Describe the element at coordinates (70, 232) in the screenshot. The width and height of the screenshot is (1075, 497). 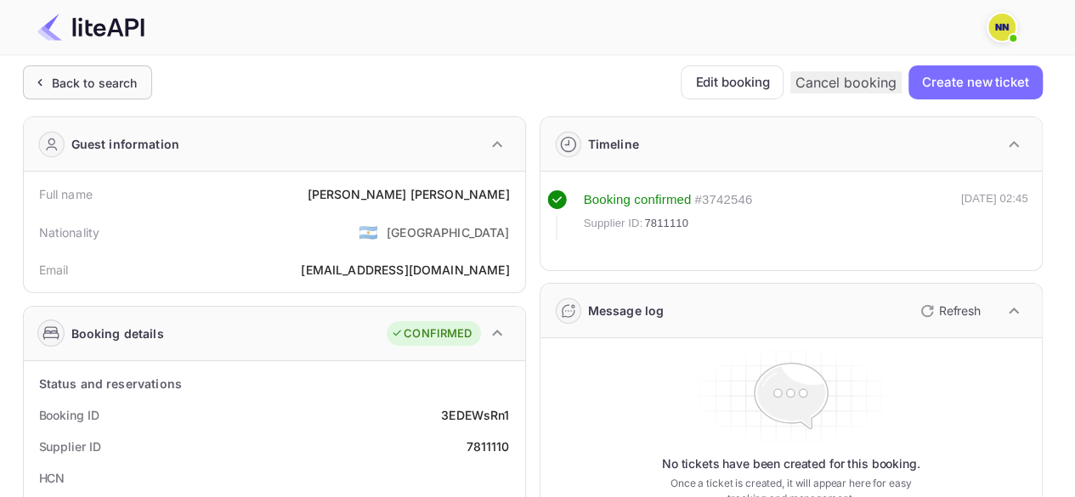
I see `div: Nationality` at that location.